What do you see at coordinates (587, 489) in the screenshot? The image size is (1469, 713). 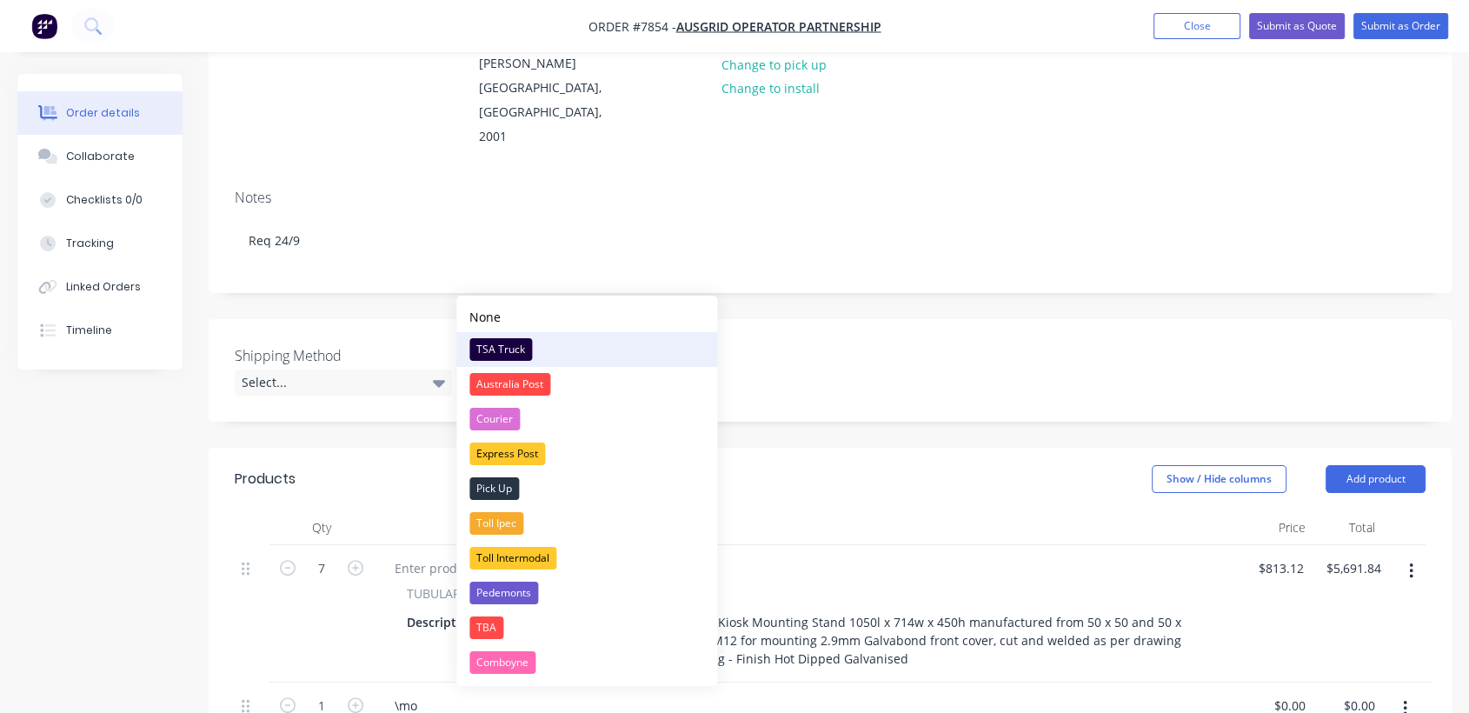 I see `button: Pick Up` at bounding box center [587, 489].